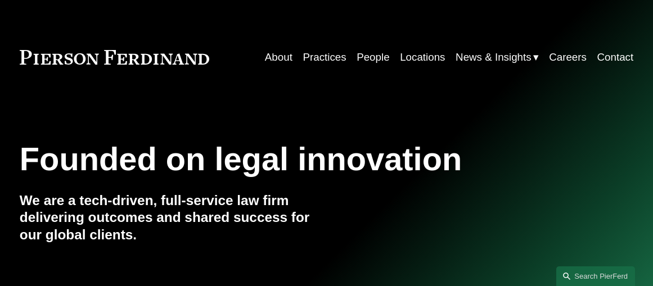 The width and height of the screenshot is (653, 286). What do you see at coordinates (596, 276) in the screenshot?
I see `a: Search this site` at bounding box center [596, 276].